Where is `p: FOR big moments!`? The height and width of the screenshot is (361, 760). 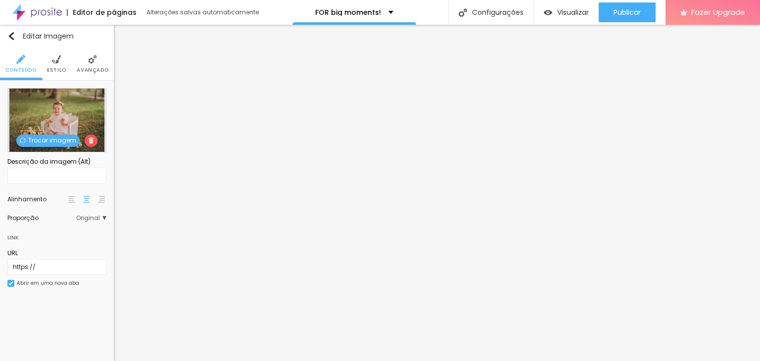
p: FOR big moments! is located at coordinates (348, 12).